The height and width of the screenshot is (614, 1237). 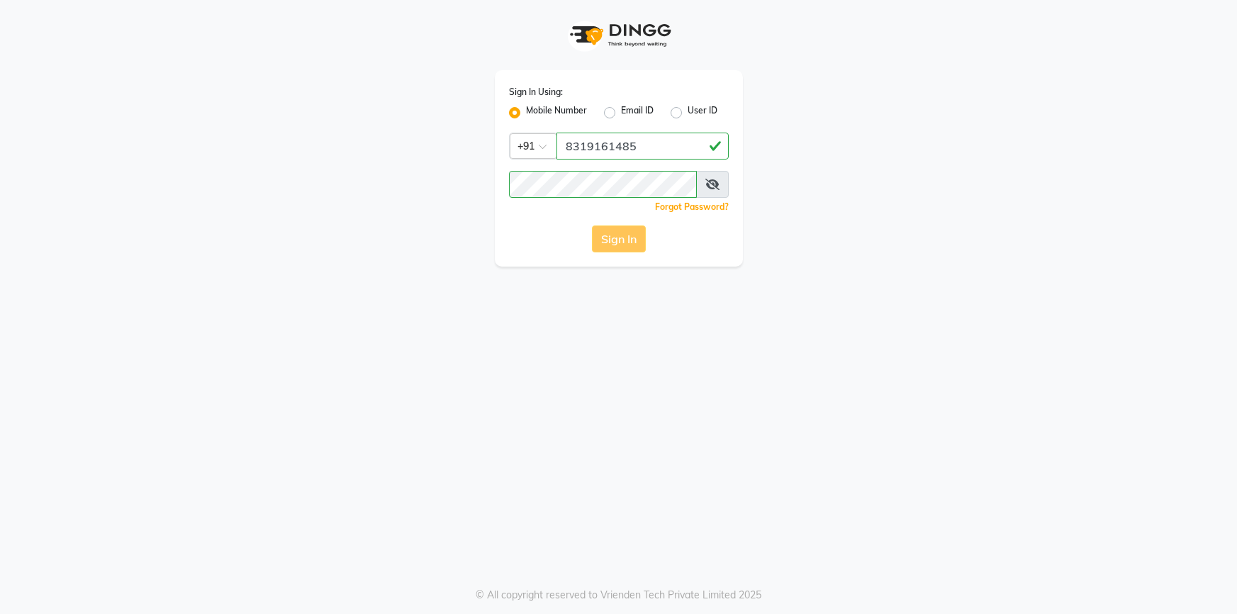 What do you see at coordinates (692, 206) in the screenshot?
I see `a: Forgot Password?` at bounding box center [692, 206].